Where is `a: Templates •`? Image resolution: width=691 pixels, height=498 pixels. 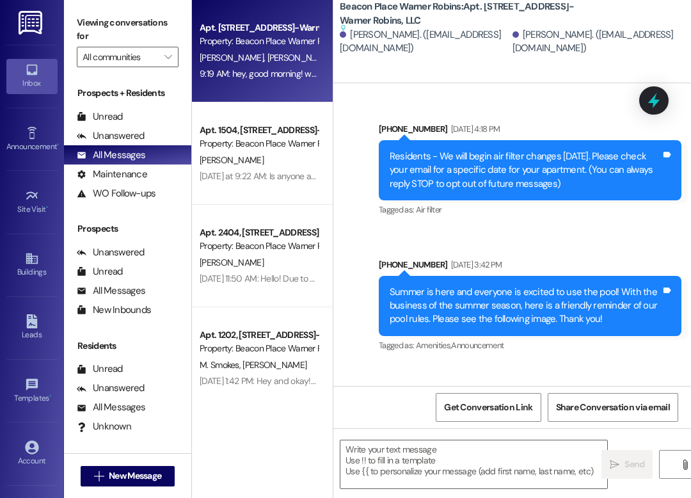 a: Templates • is located at coordinates (32, 391).